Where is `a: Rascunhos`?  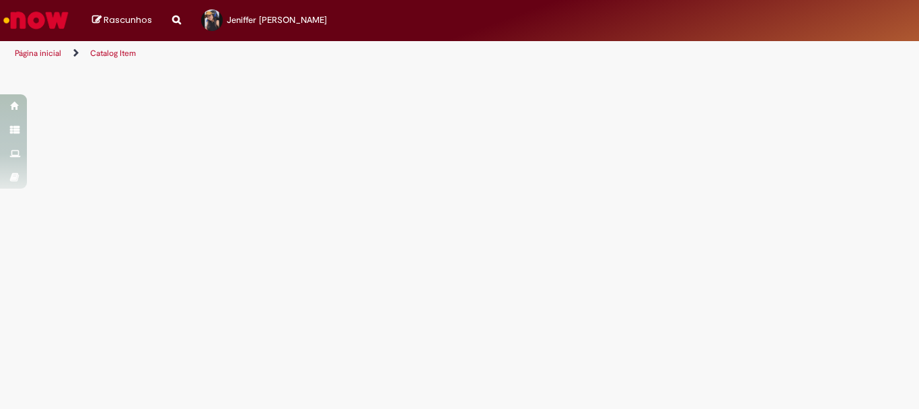
a: Rascunhos is located at coordinates (122, 20).